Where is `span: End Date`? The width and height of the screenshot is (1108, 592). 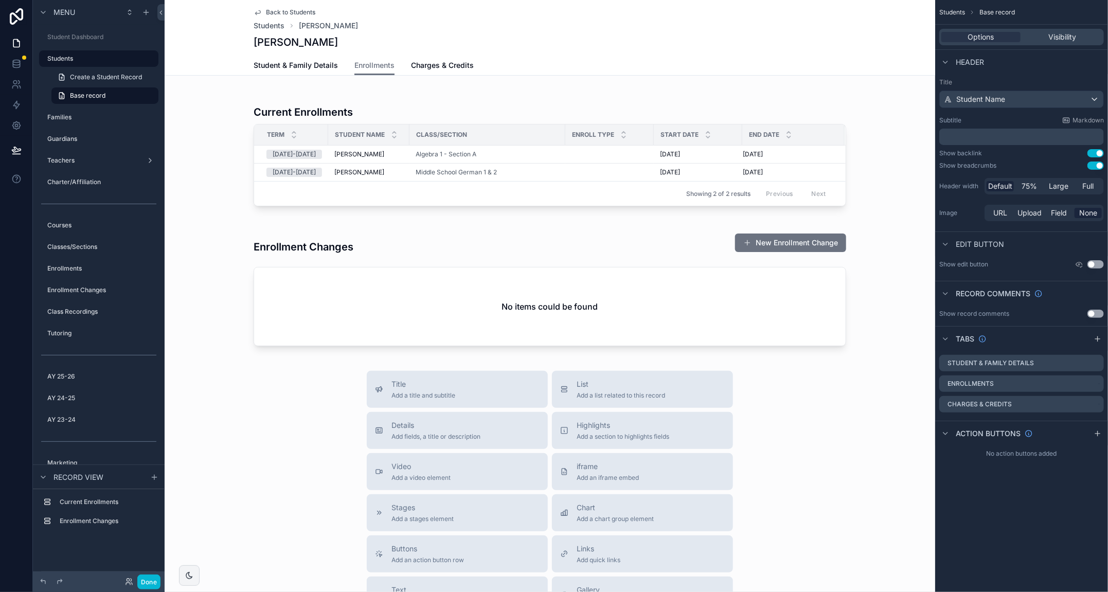 span: End Date is located at coordinates (764, 135).